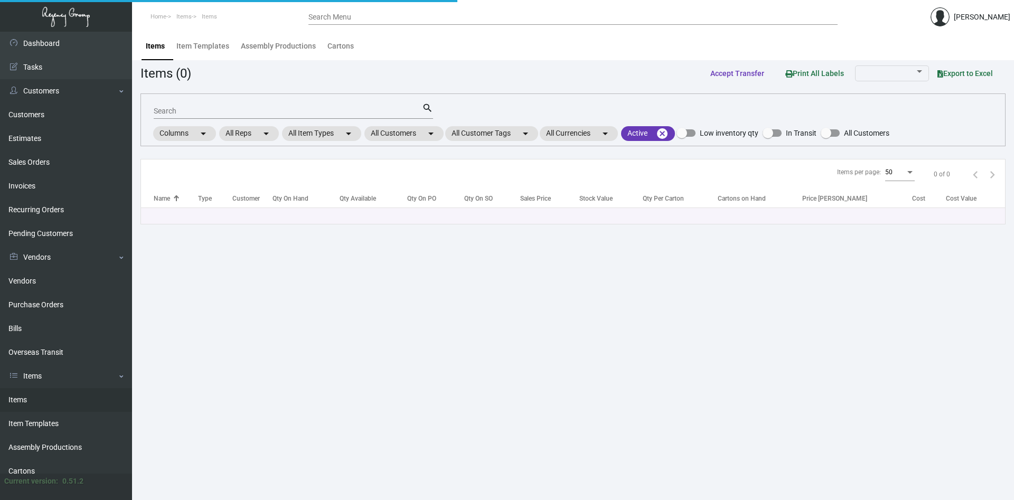 This screenshot has height=500, width=1014. Describe the element at coordinates (976, 174) in the screenshot. I see `button: Previous page` at that location.